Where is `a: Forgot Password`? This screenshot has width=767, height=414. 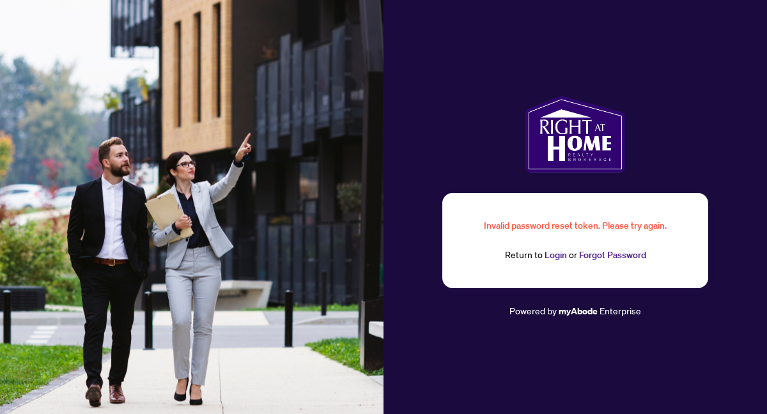 a: Forgot Password is located at coordinates (612, 255).